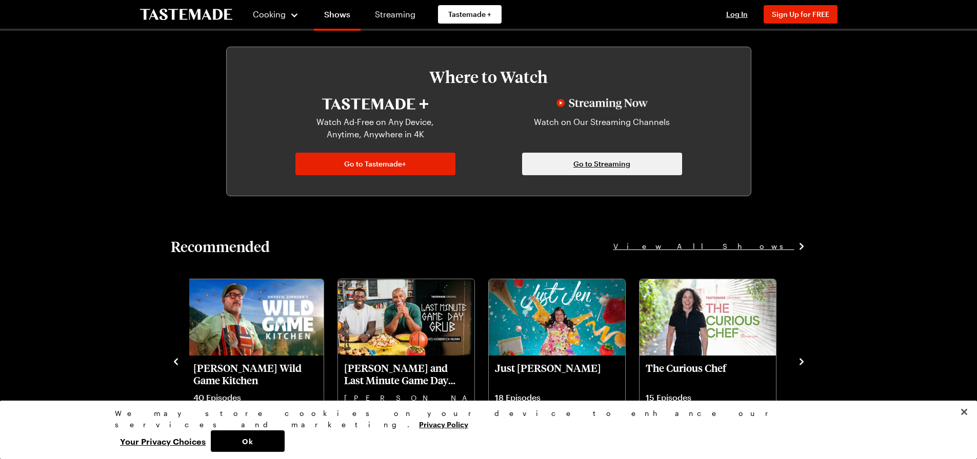  Describe the element at coordinates (562, 362) in the screenshot. I see `div: 9 / 10` at that location.